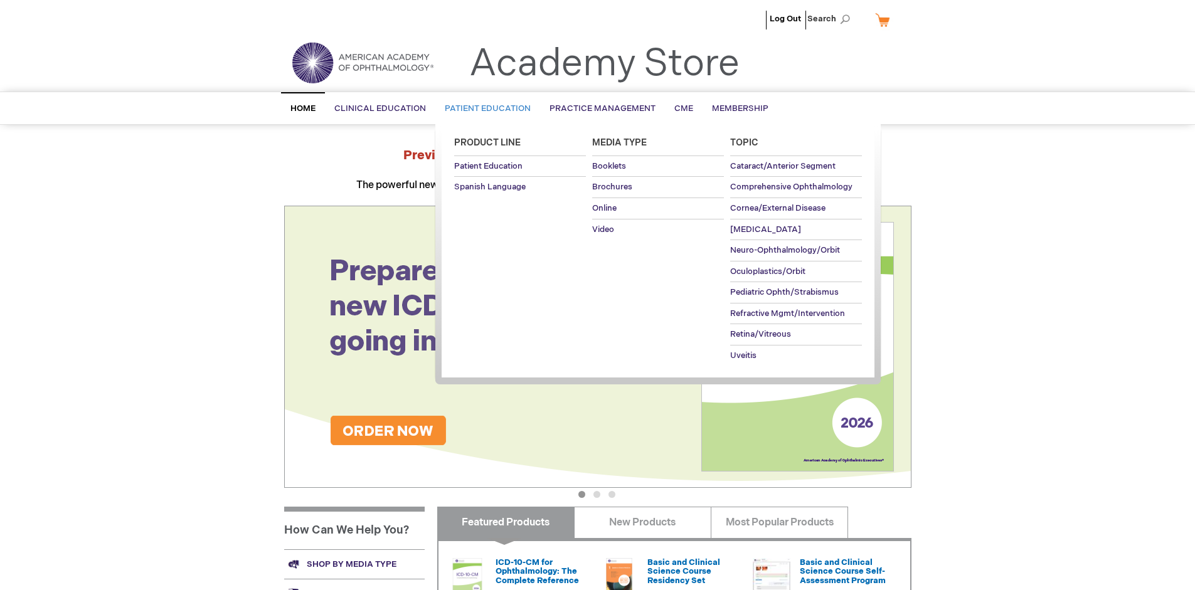 This screenshot has width=1195, height=590. What do you see at coordinates (354, 564) in the screenshot?
I see `a: Shop by media type` at bounding box center [354, 564].